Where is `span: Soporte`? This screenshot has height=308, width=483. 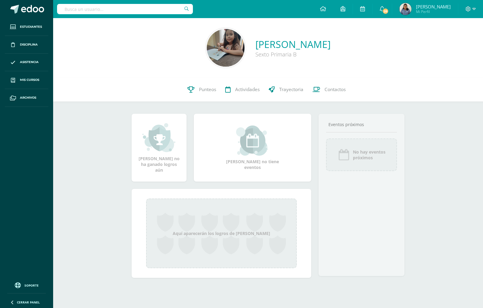
span: Soporte is located at coordinates (31, 286).